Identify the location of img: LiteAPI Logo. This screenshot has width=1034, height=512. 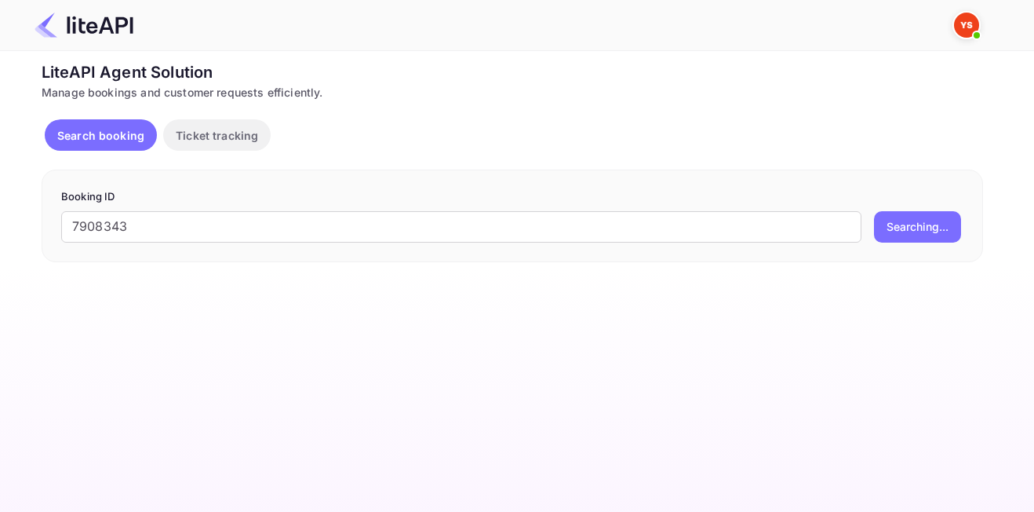
(84, 25).